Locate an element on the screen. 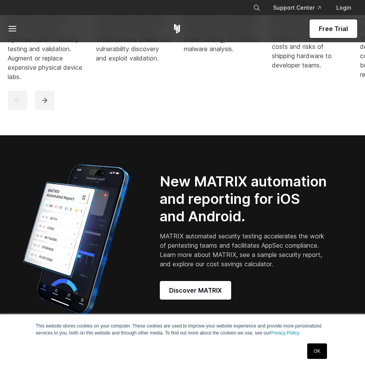 This screenshot has width=365, height=369. button: next is located at coordinates (45, 100).